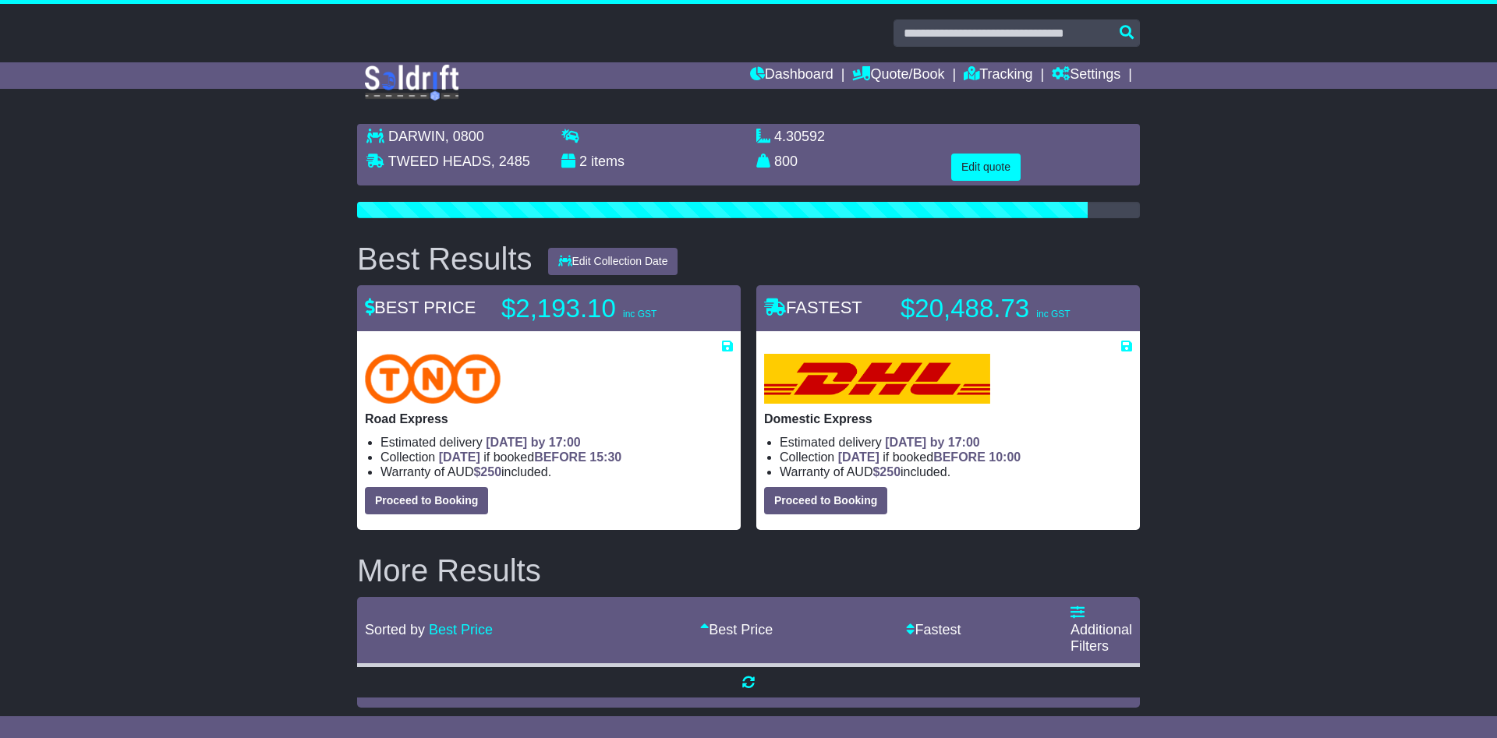 The image size is (1497, 738). Describe the element at coordinates (998, 309) in the screenshot. I see `p: $20,488.73` at that location.